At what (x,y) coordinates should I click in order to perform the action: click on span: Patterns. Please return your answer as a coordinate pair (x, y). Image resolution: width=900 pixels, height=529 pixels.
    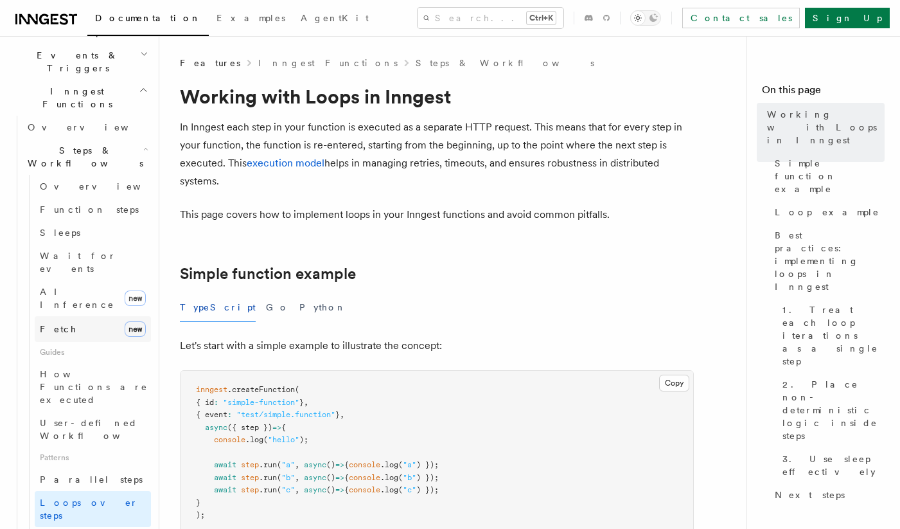
    Looking at the image, I should click on (93, 458).